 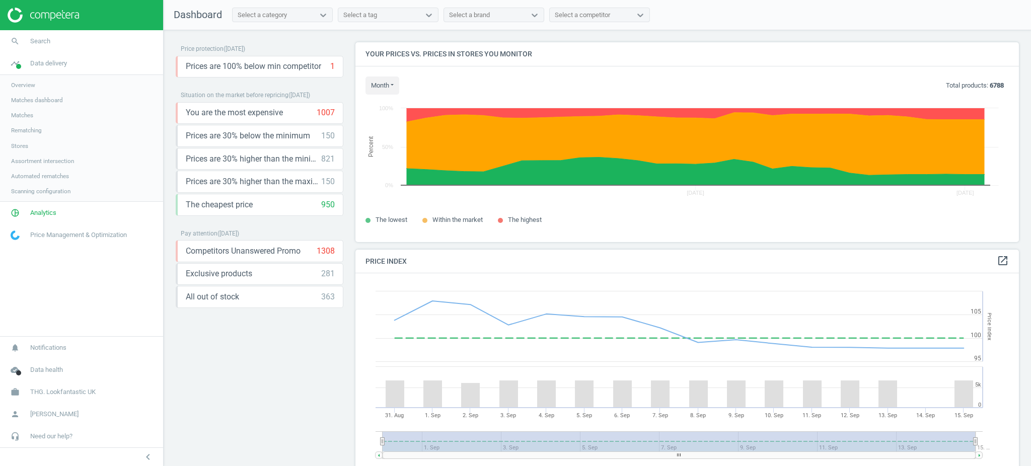 I want to click on tspan: 7. Sep, so click(x=660, y=416).